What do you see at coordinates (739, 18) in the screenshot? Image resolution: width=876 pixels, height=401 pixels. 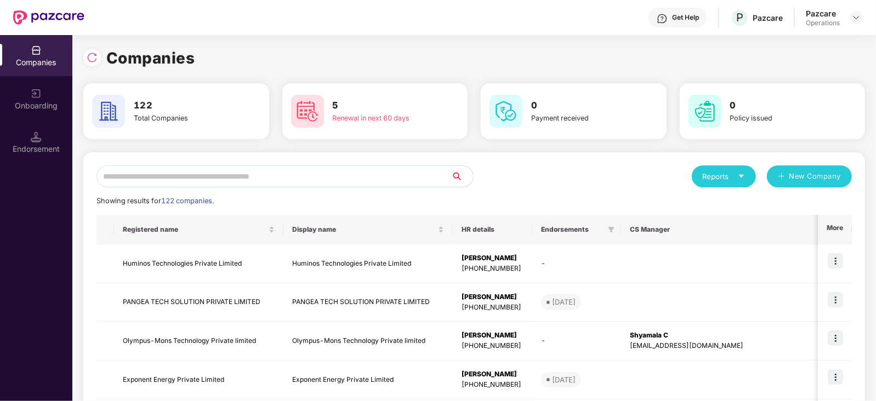 I see `span: P` at bounding box center [739, 18].